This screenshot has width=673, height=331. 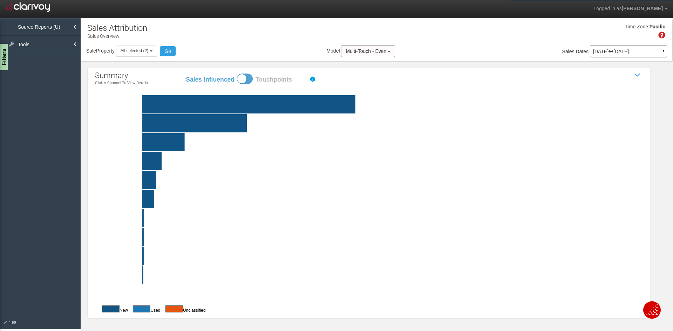 I want to click on label: Touchpoints, so click(x=280, y=80).